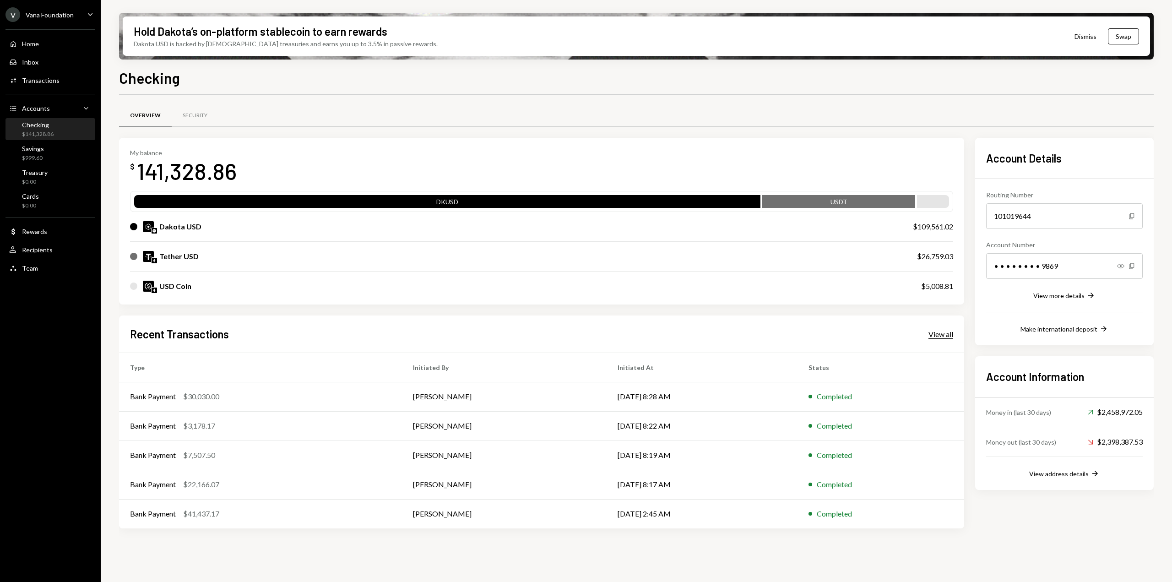 The image size is (1172, 582). Describe the element at coordinates (37, 250) in the screenshot. I see `div: Recipients` at that location.